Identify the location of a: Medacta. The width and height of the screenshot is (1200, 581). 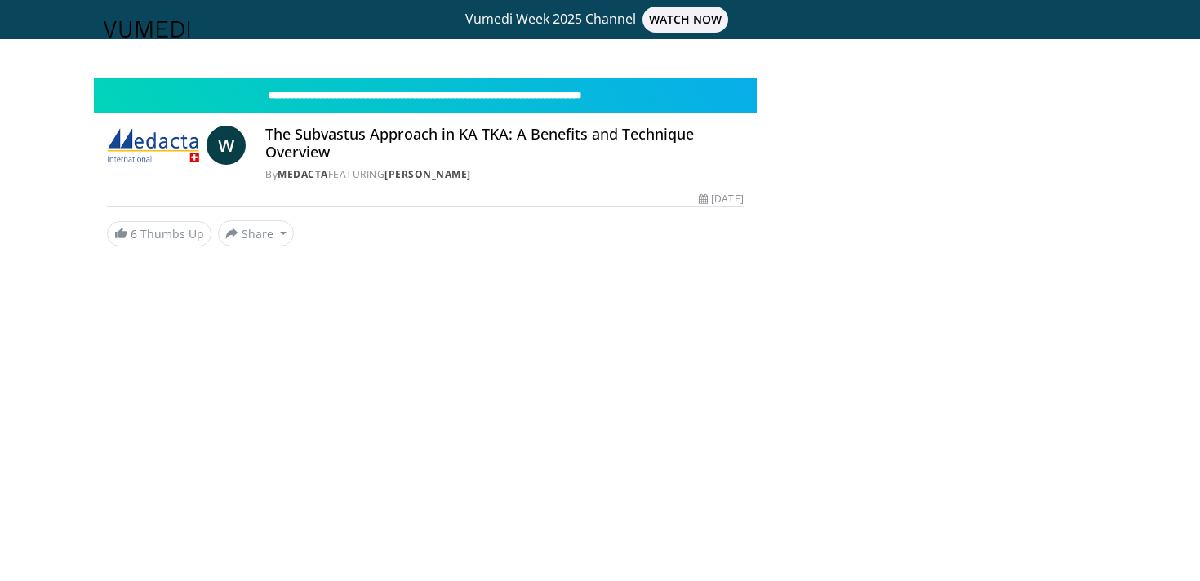
(303, 174).